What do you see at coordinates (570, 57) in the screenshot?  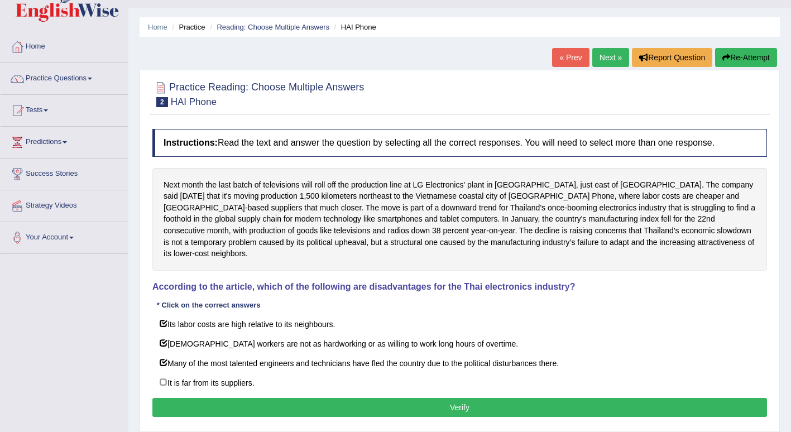 I see `a: « Prev` at bounding box center [570, 57].